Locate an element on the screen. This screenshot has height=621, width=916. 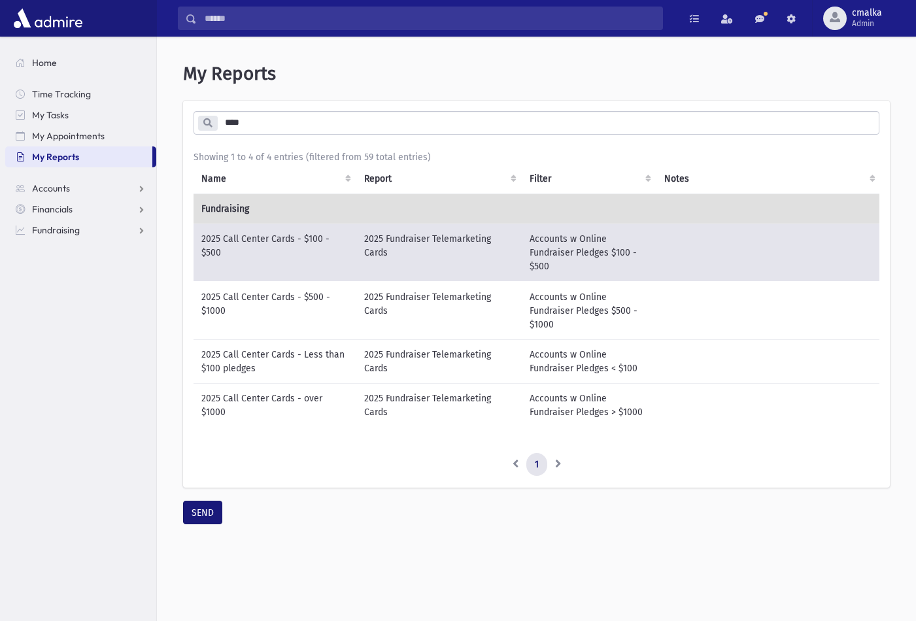
span: Home is located at coordinates (44, 63).